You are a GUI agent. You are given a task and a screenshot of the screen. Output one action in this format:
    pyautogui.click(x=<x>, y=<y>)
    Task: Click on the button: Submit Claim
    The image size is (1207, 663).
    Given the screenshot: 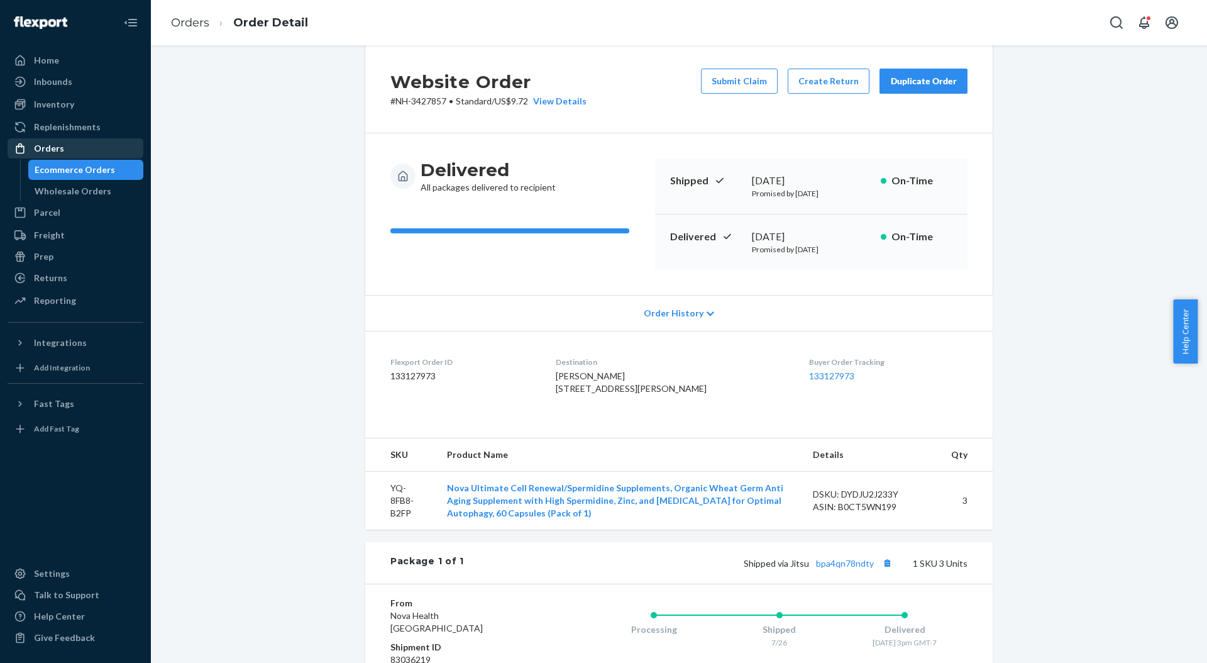 What is the action you would take?
    pyautogui.click(x=740, y=81)
    